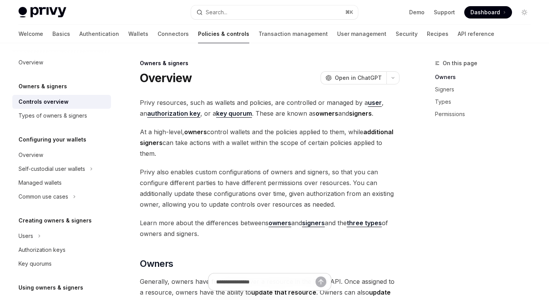 Image resolution: width=549 pixels, height=300 pixels. What do you see at coordinates (52, 139) in the screenshot?
I see `h5: Configuring your wallets` at bounding box center [52, 139].